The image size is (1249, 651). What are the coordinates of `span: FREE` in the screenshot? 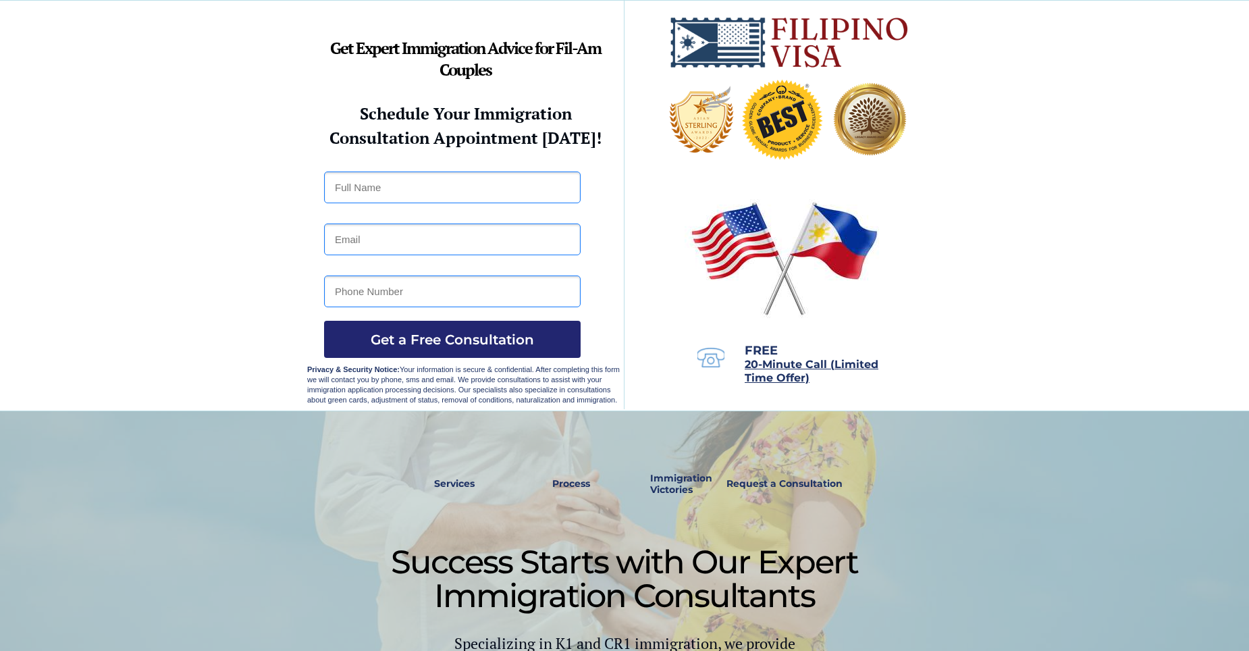 It's located at (761, 350).